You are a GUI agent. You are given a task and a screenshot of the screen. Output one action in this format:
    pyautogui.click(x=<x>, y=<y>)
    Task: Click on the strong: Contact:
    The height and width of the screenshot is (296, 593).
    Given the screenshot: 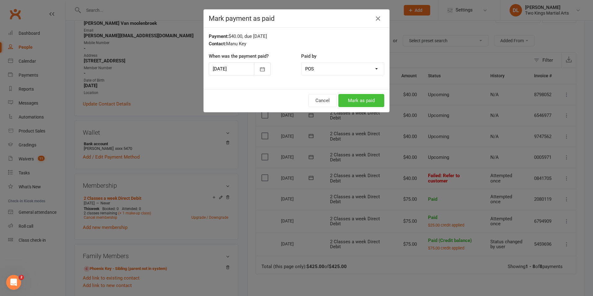 What is the action you would take?
    pyautogui.click(x=217, y=44)
    